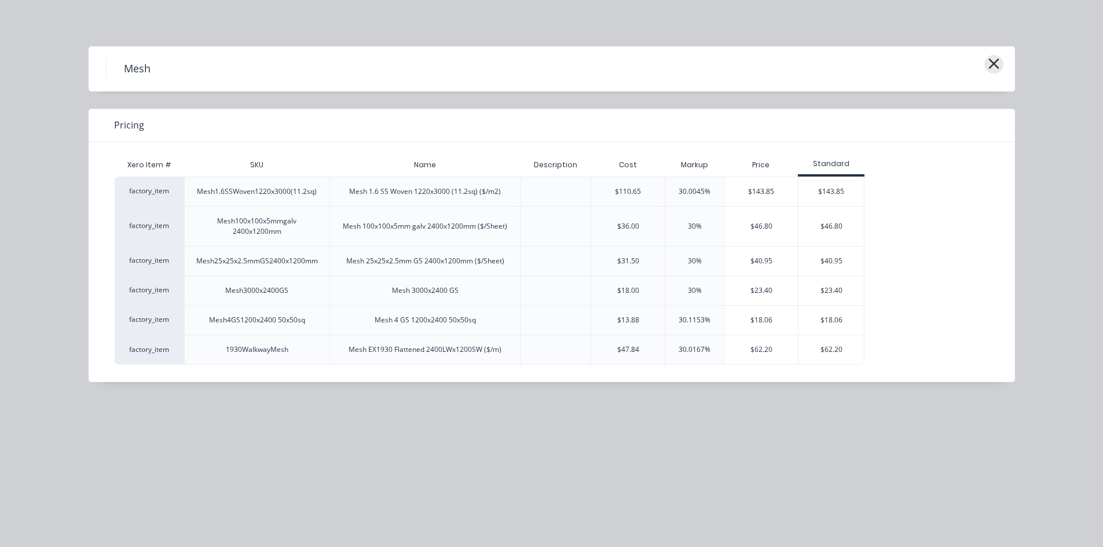  Describe the element at coordinates (694, 192) in the screenshot. I see `div: 30.0045%` at that location.